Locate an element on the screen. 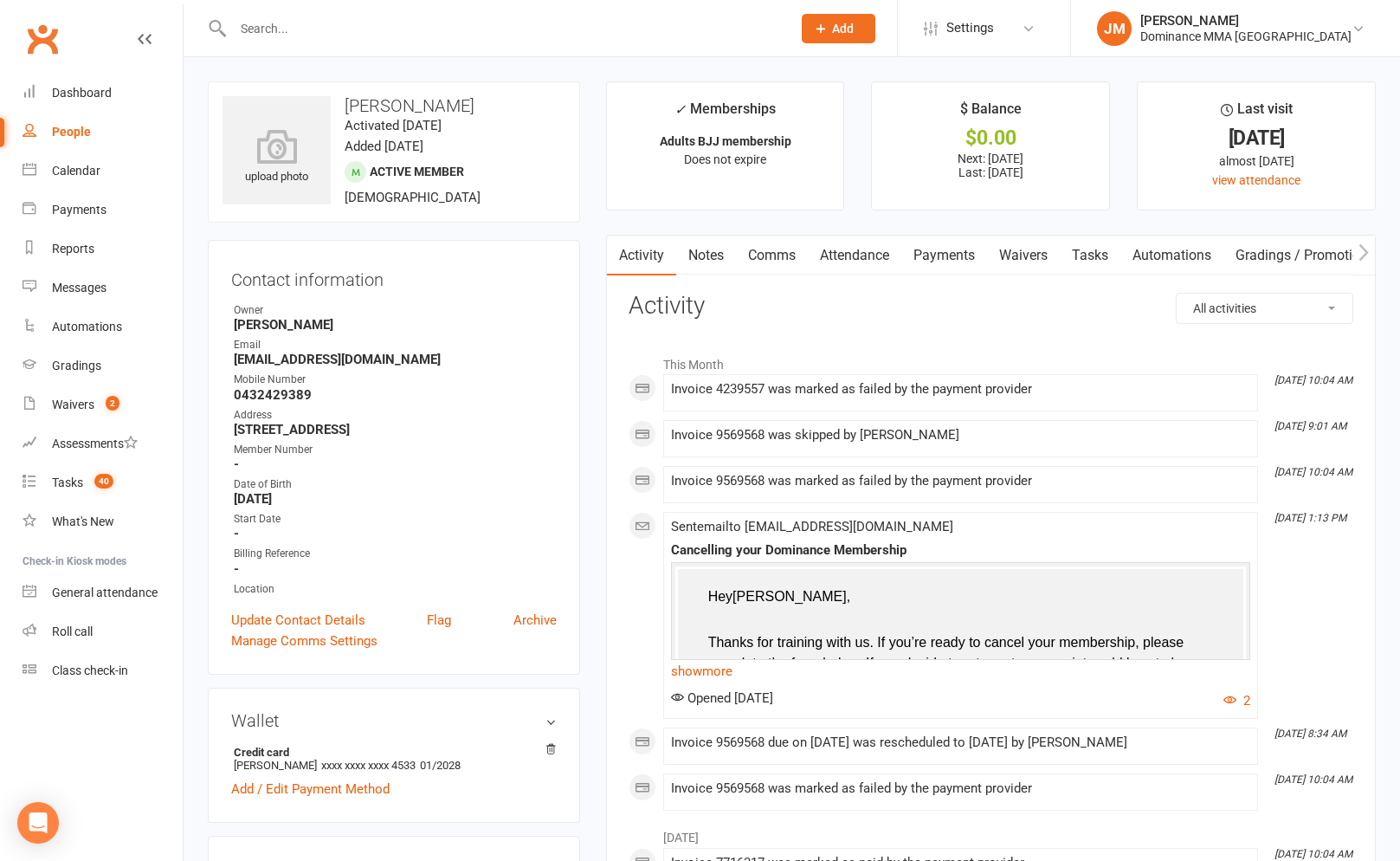  div: Payments is located at coordinates (79, 209).